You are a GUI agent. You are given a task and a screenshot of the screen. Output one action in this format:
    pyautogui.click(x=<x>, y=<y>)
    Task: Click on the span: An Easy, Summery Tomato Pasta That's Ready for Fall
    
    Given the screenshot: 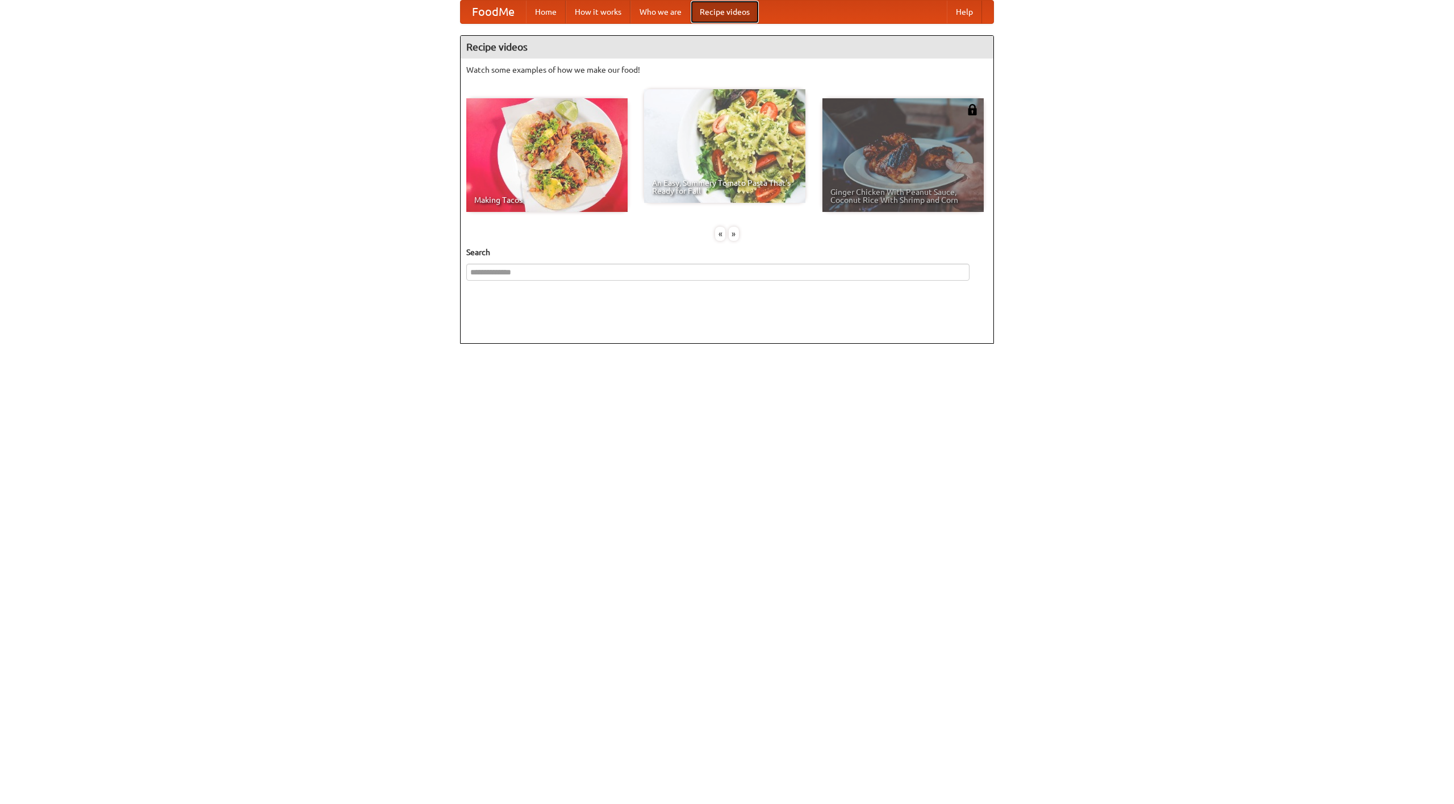 What is the action you would take?
    pyautogui.click(x=725, y=187)
    